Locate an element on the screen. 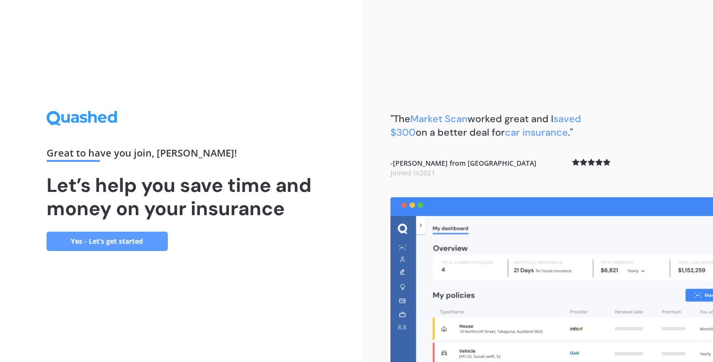 Image resolution: width=713 pixels, height=362 pixels. span: Joined in 2021 is located at coordinates (413, 173).